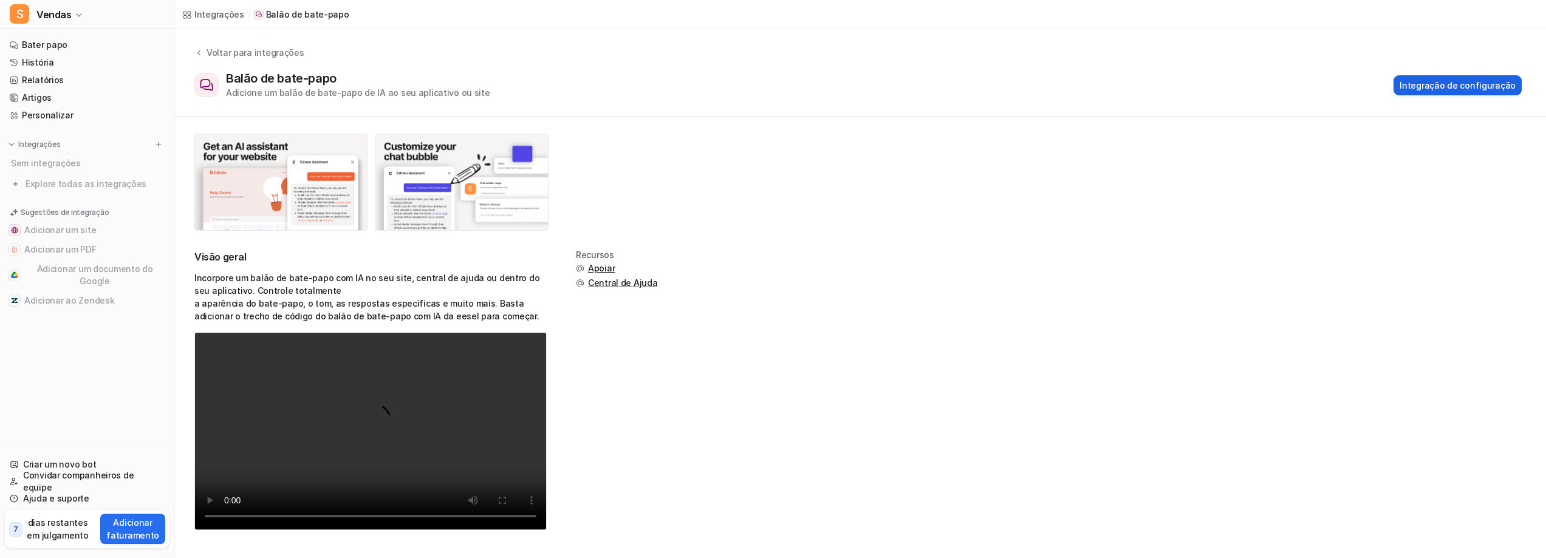  What do you see at coordinates (15, 301) in the screenshot?
I see `img: Adicionar ao Zendesk` at bounding box center [15, 301].